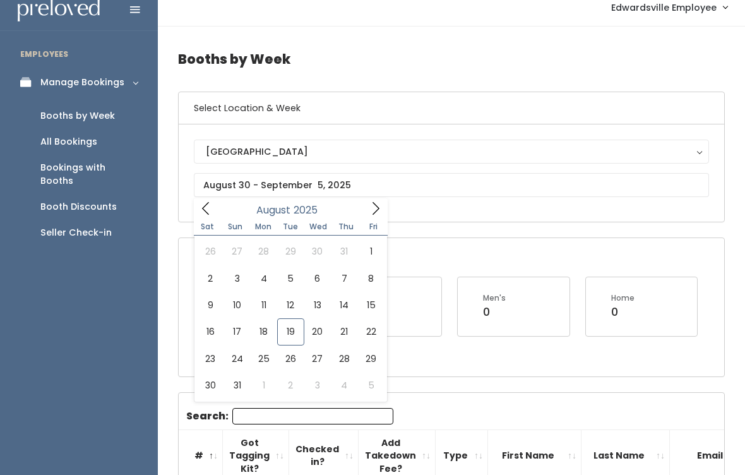  Describe the element at coordinates (263, 227) in the screenshot. I see `span: Mon` at that location.